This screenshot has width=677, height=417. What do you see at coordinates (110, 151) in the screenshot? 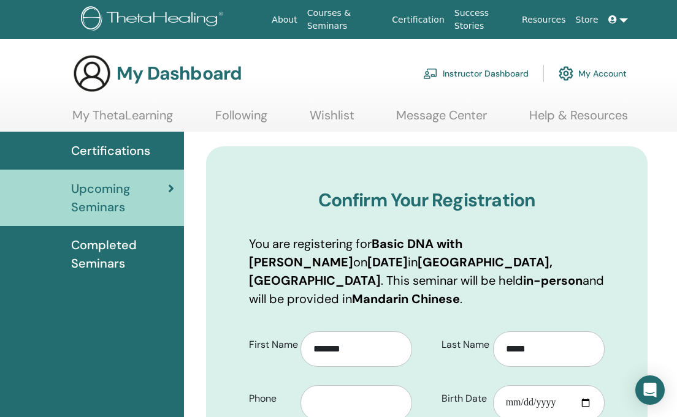
I see `span: Certifications` at bounding box center [110, 151].